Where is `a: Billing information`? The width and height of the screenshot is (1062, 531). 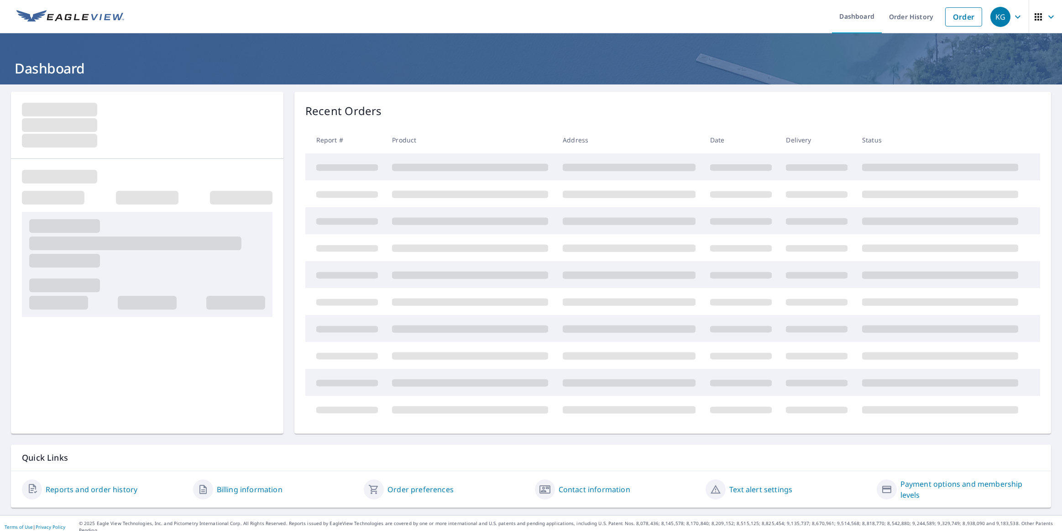
a: Billing information is located at coordinates (250, 489).